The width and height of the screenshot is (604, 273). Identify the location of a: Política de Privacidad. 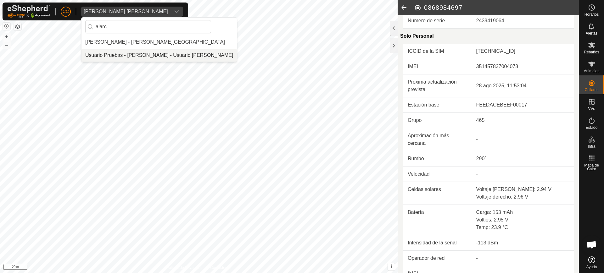
(184, 268).